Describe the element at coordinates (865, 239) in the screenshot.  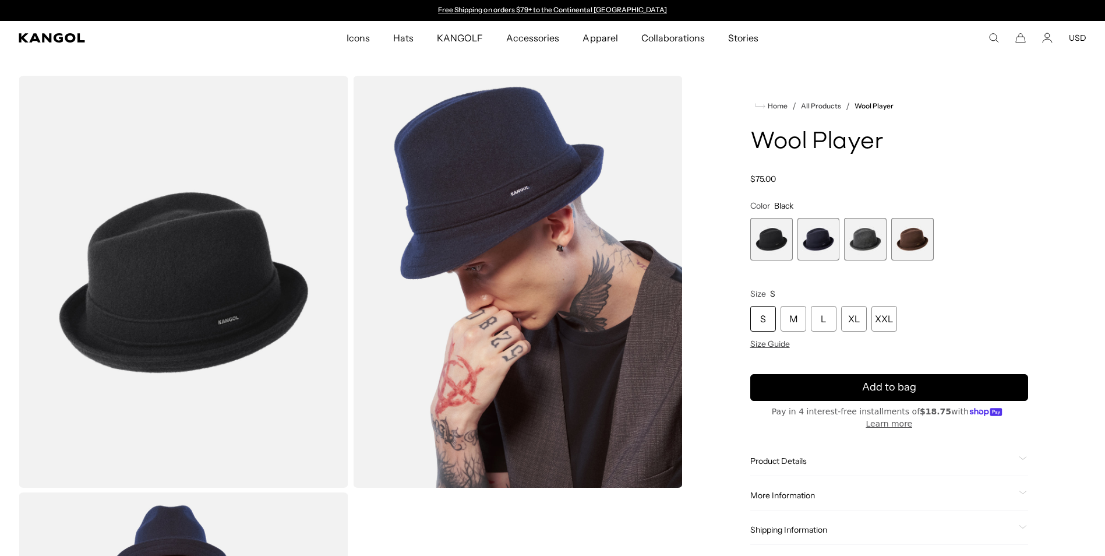
I see `div: 3 of 4` at that location.